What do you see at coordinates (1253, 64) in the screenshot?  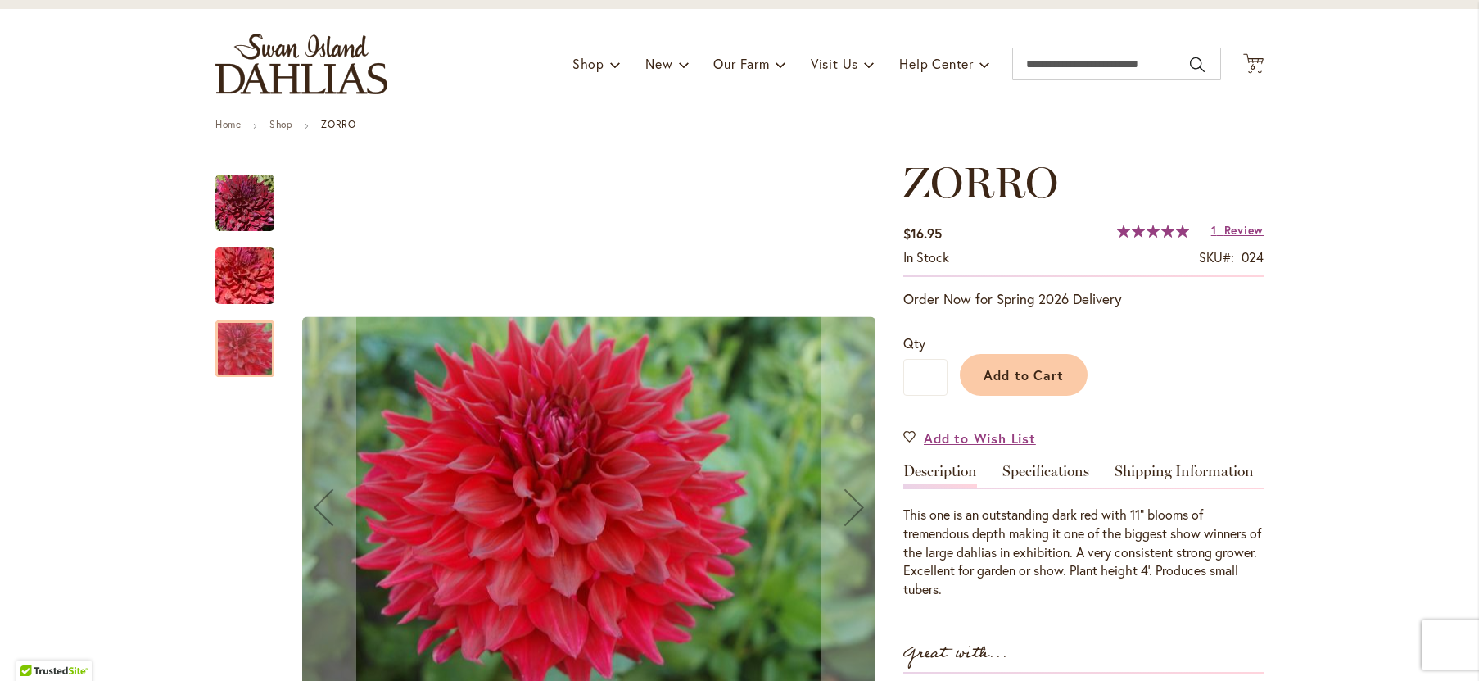 I see `button: 6` at bounding box center [1253, 64].